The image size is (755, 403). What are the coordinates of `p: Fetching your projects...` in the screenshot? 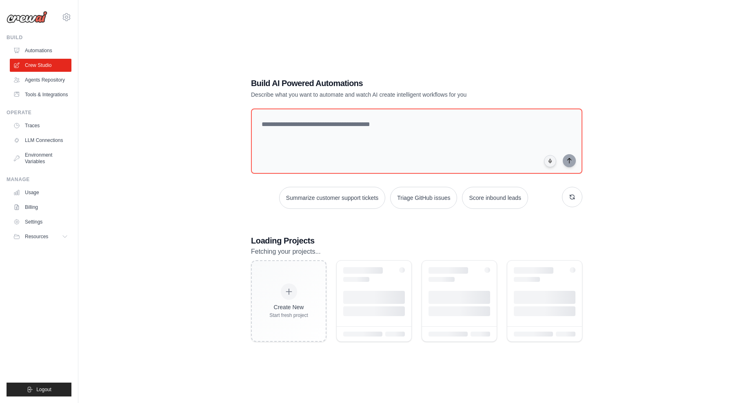 It's located at (416, 252).